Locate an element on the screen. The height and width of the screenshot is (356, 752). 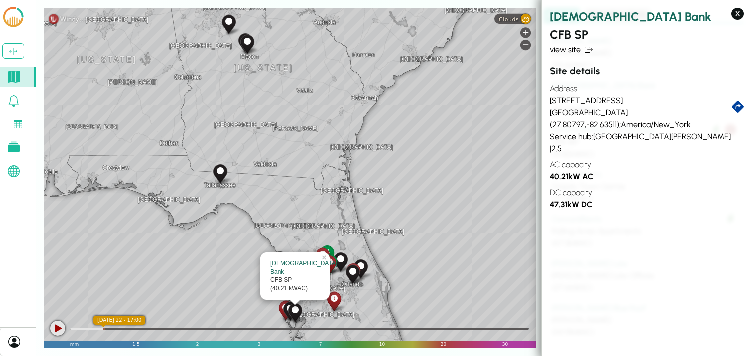
div: Legacy IS is located at coordinates (286, 310).